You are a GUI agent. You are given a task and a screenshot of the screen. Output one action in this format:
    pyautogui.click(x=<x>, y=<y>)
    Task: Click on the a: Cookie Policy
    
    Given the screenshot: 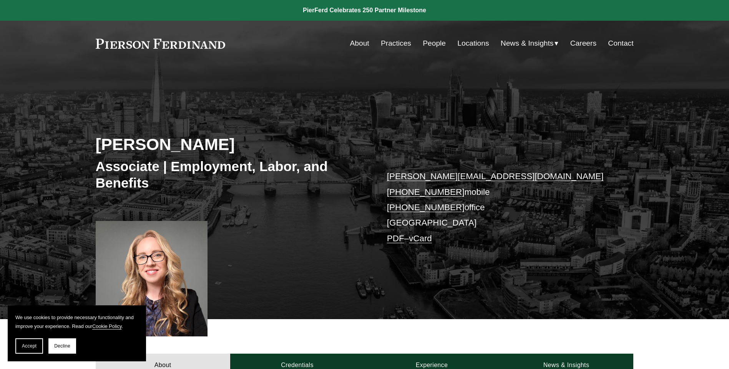 What is the action you would take?
    pyautogui.click(x=107, y=326)
    